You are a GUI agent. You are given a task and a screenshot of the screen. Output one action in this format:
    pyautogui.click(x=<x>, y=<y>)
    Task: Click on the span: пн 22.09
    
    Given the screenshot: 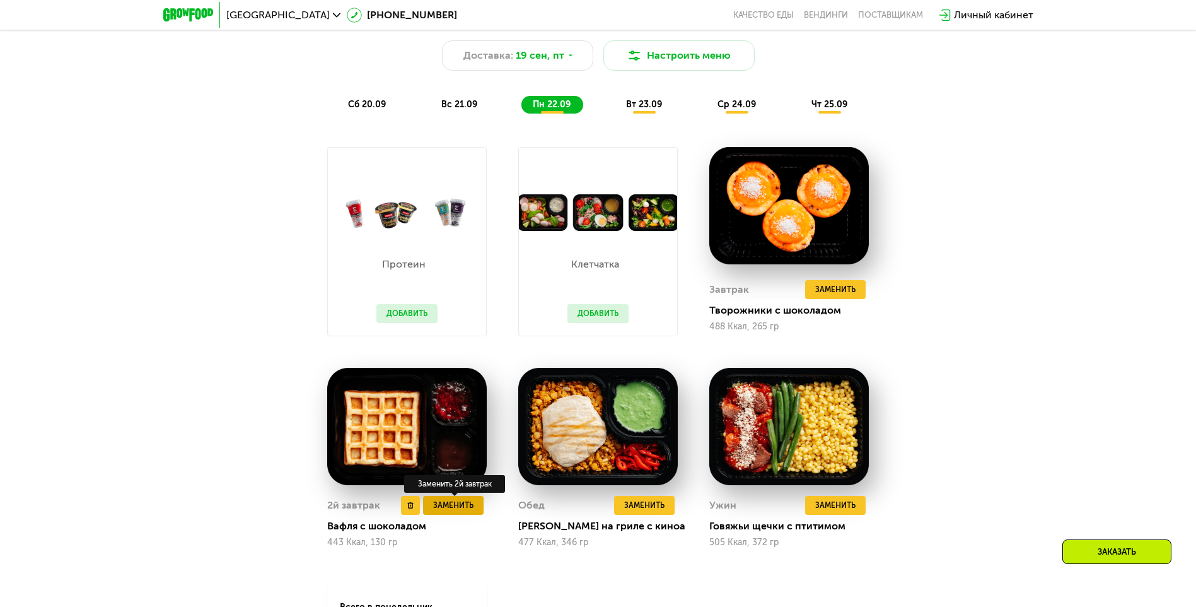 What is the action you would take?
    pyautogui.click(x=552, y=104)
    